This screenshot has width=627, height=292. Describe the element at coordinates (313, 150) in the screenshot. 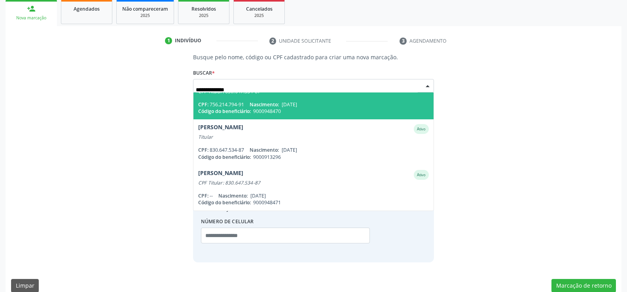

I see `div: 830.647.534-87` at that location.